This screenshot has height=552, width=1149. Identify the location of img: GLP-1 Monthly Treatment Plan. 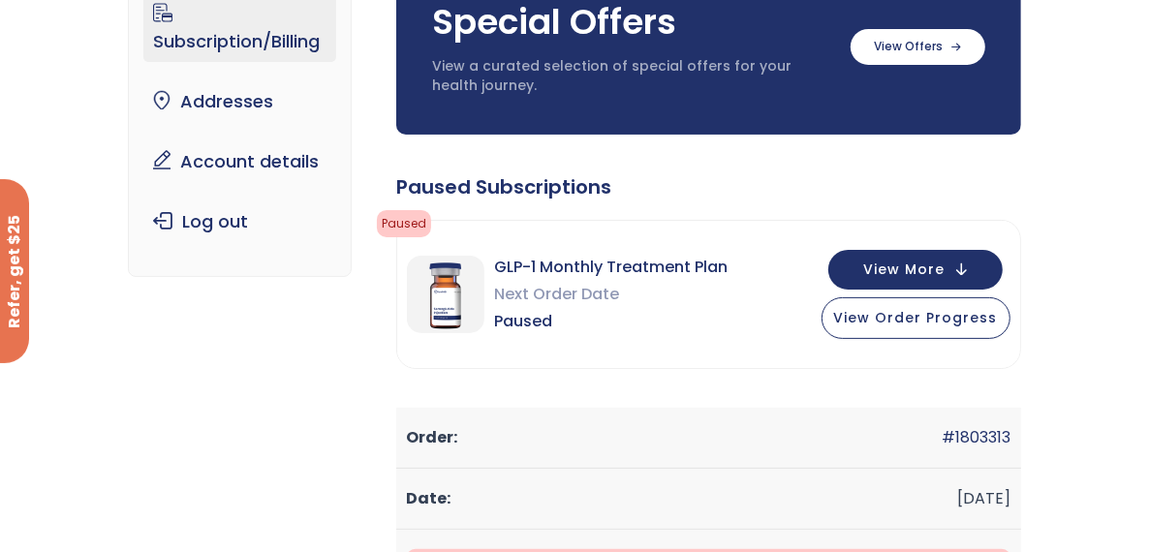
(446, 295).